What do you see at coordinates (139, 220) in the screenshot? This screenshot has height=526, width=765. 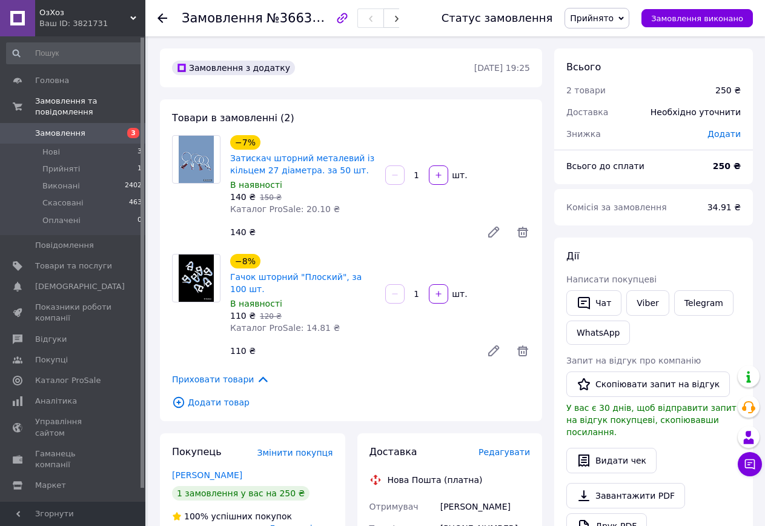 I see `span: 0` at bounding box center [139, 220].